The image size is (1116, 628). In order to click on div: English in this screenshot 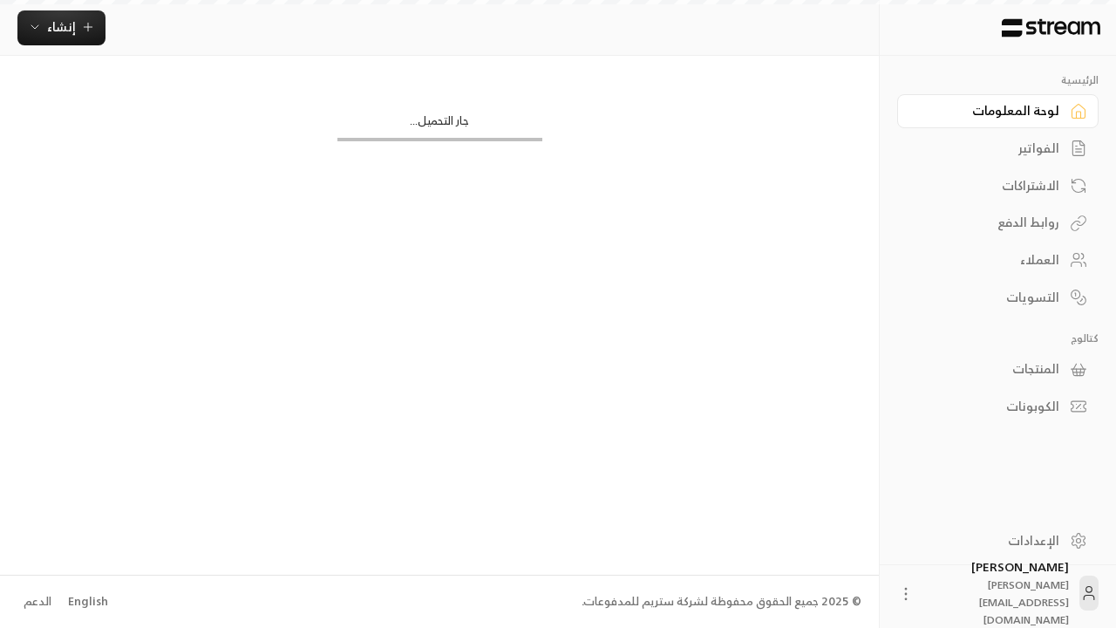, I will do `click(88, 601)`.